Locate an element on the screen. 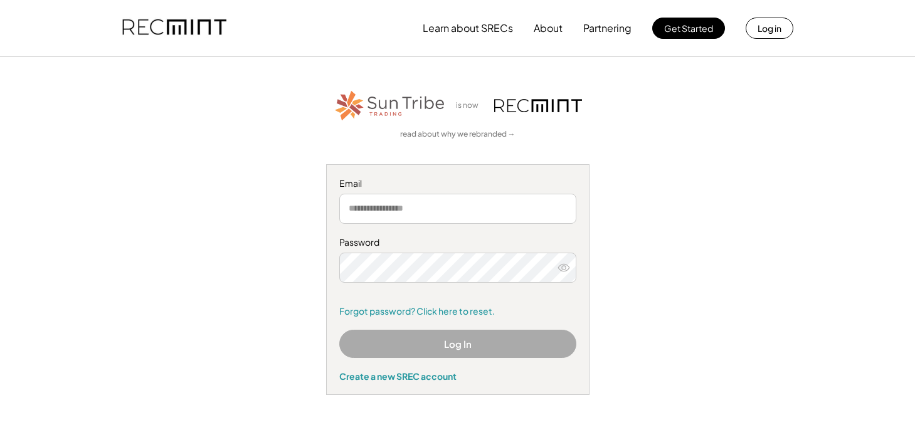  button: Log in is located at coordinates (770, 28).